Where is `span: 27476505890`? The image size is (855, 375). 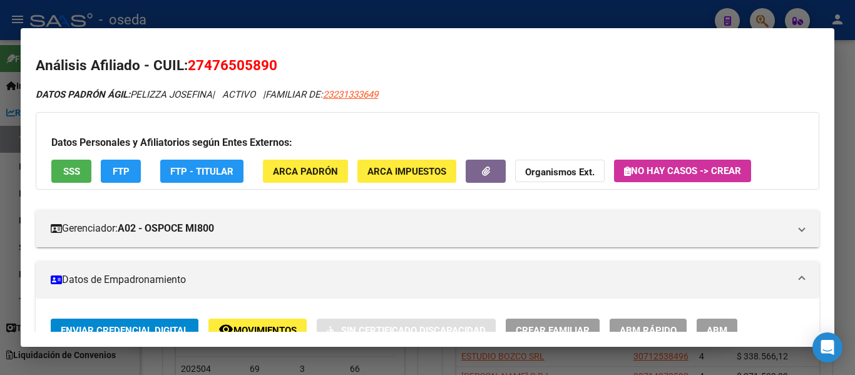 span: 27476505890 is located at coordinates (232, 65).